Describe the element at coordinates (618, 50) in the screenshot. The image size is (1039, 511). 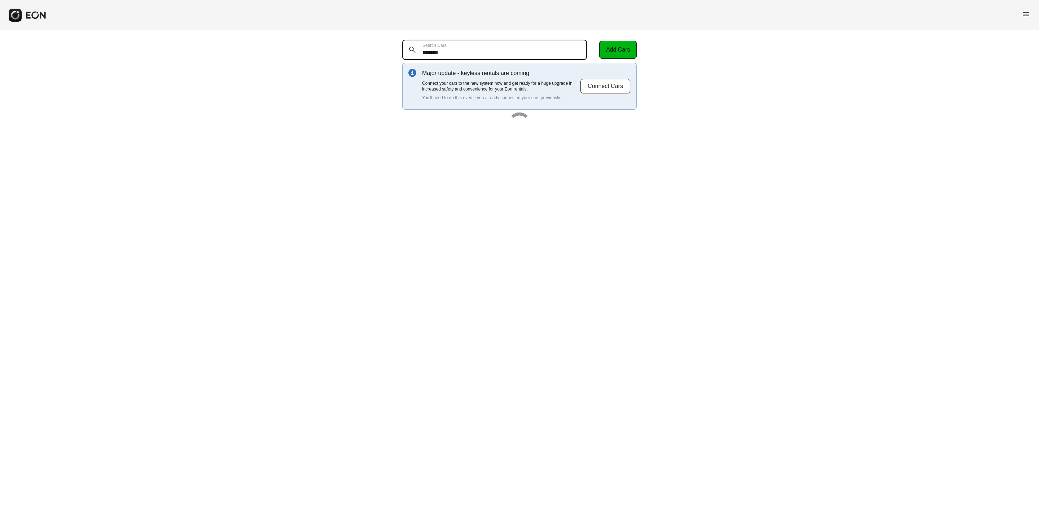
I see `button: Add Cars` at that location.